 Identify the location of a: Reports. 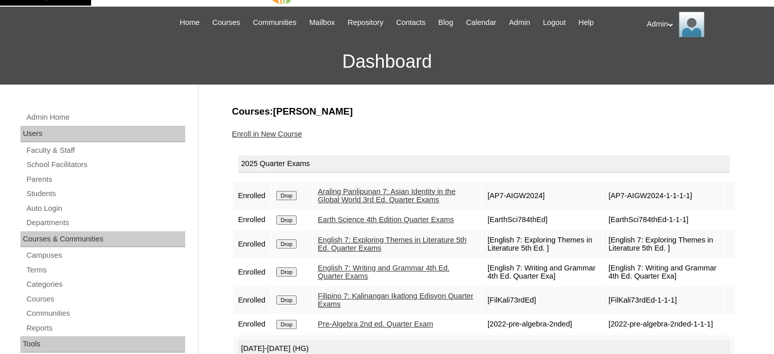
(105, 328).